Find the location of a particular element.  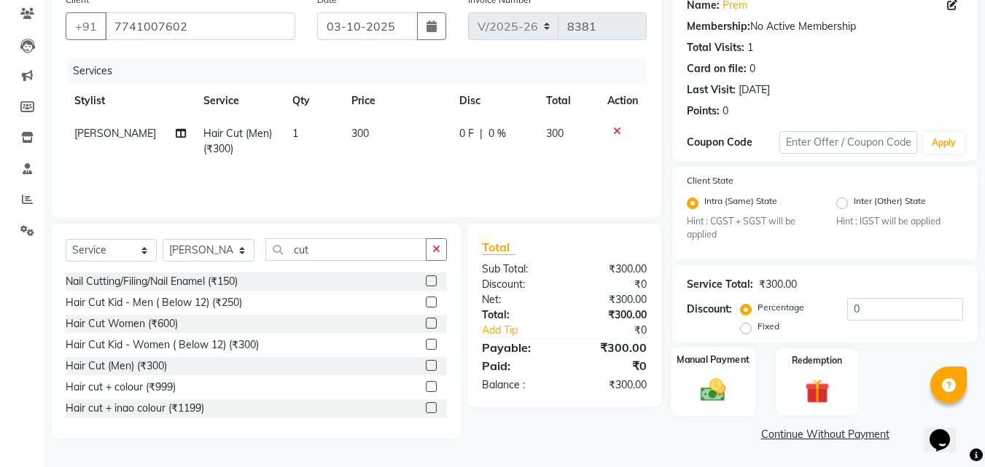

span: 1 is located at coordinates (295, 133).